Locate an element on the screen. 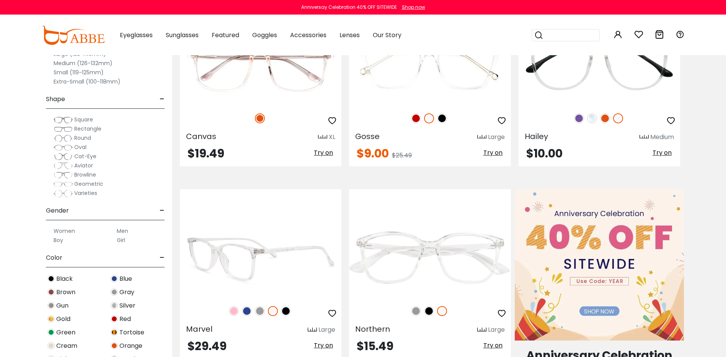  span: Aviator is located at coordinates (83, 165).